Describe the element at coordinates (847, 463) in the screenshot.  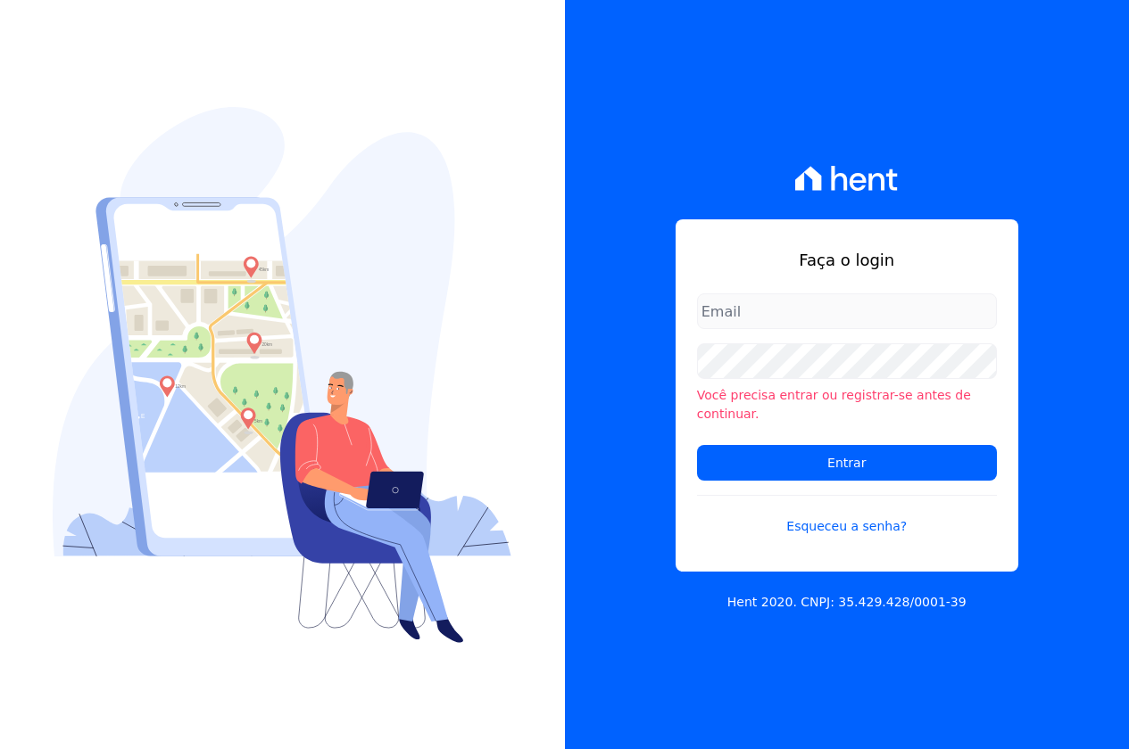
I see `input: Entrar` at that location.